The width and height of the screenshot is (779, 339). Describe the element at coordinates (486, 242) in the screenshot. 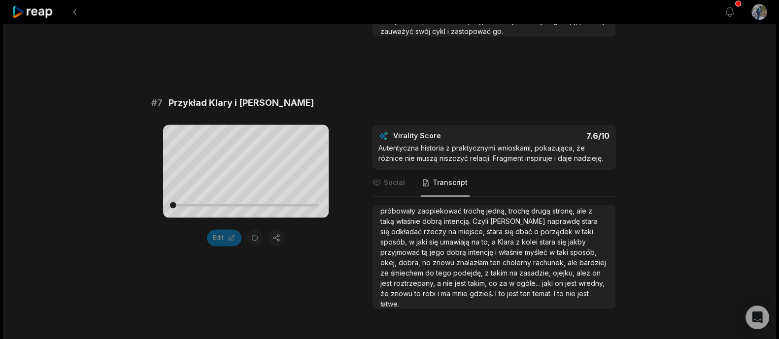

I see `span: to,` at that location.